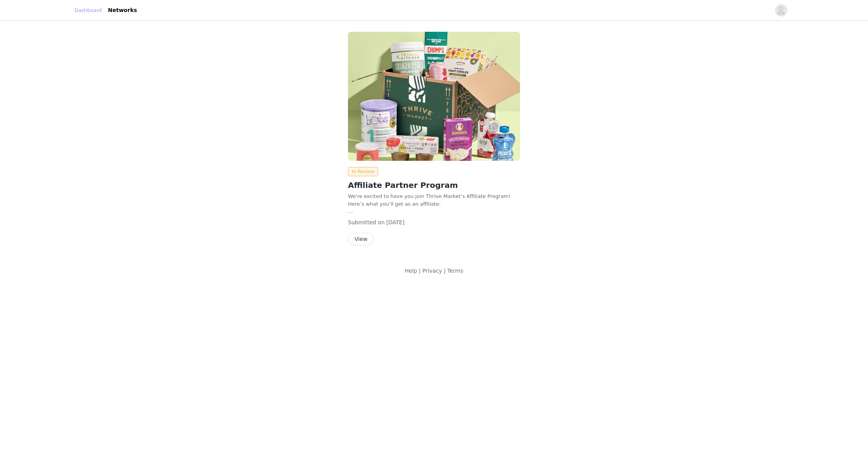  I want to click on h2: Affiliate Partner Program, so click(434, 185).